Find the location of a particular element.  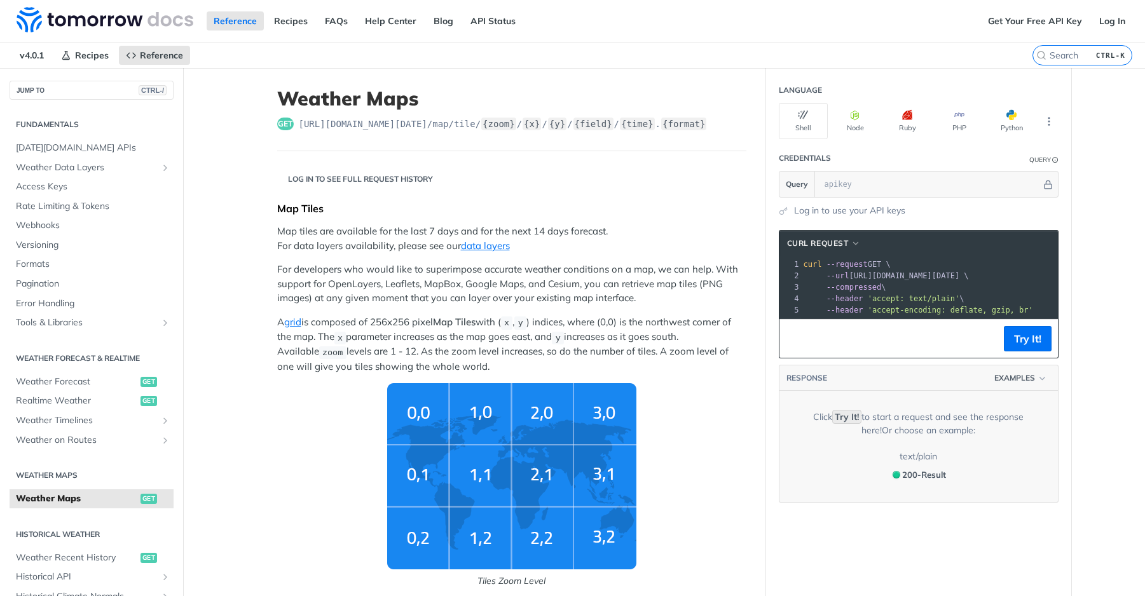

a: Access Keys is located at coordinates (92, 187).